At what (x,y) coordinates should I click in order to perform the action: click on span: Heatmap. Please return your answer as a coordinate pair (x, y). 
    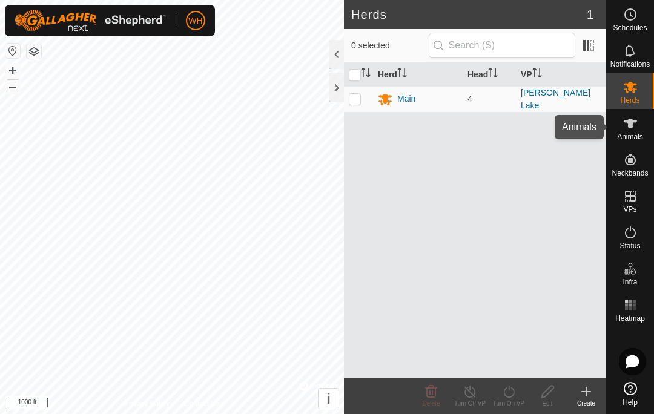
    Looking at the image, I should click on (630, 319).